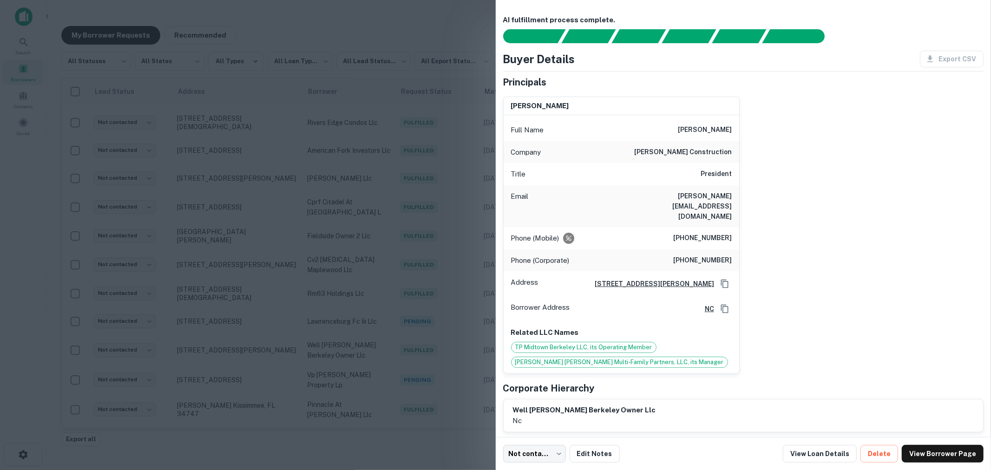  What do you see at coordinates (549, 389) in the screenshot?
I see `h5: Corporate Hierarchy` at bounding box center [549, 389].